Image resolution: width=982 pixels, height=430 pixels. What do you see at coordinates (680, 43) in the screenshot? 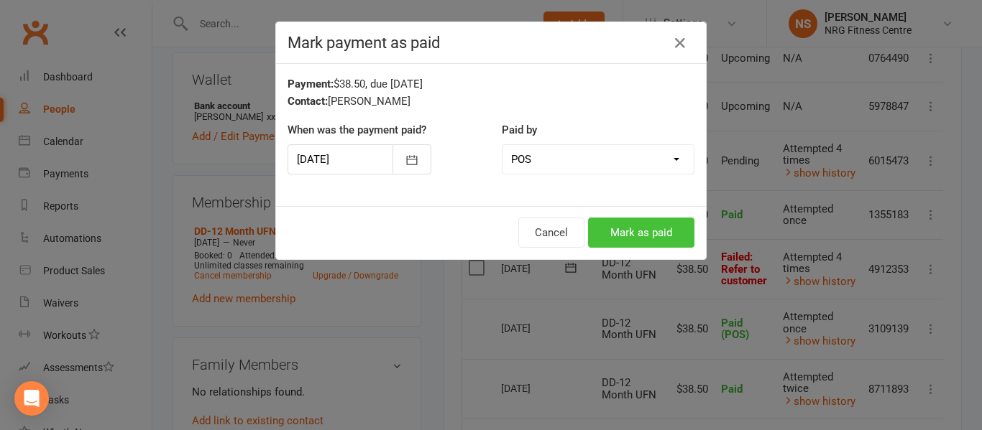
I see `button: Close` at bounding box center [680, 43].